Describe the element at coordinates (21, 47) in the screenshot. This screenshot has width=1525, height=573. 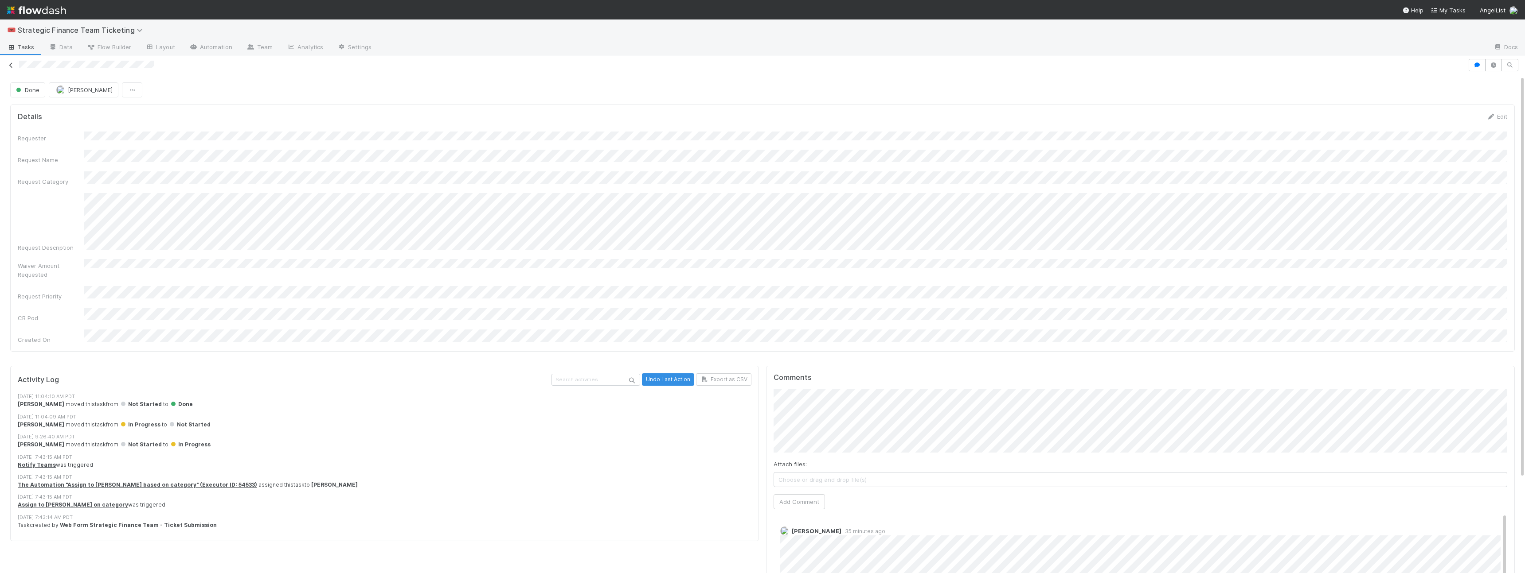
I see `span: Tasks` at that location.